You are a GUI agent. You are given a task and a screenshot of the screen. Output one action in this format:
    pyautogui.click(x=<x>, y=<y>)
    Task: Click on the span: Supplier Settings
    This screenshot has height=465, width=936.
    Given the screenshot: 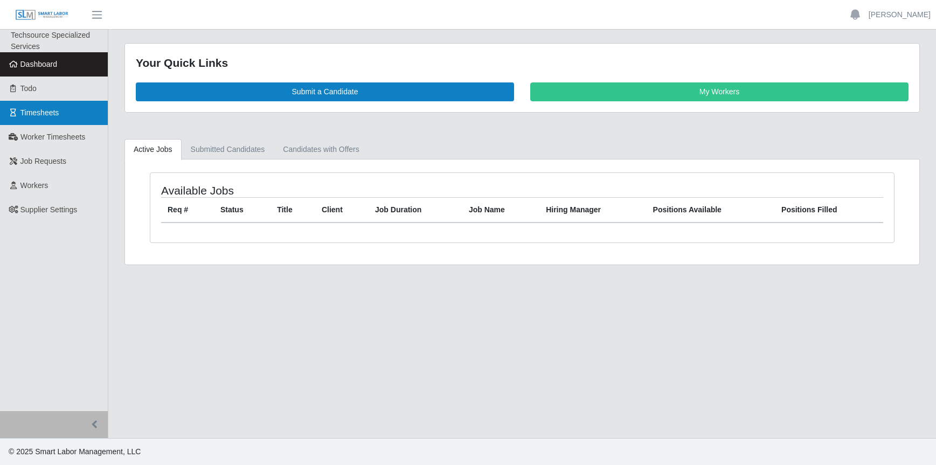 What is the action you would take?
    pyautogui.click(x=49, y=210)
    